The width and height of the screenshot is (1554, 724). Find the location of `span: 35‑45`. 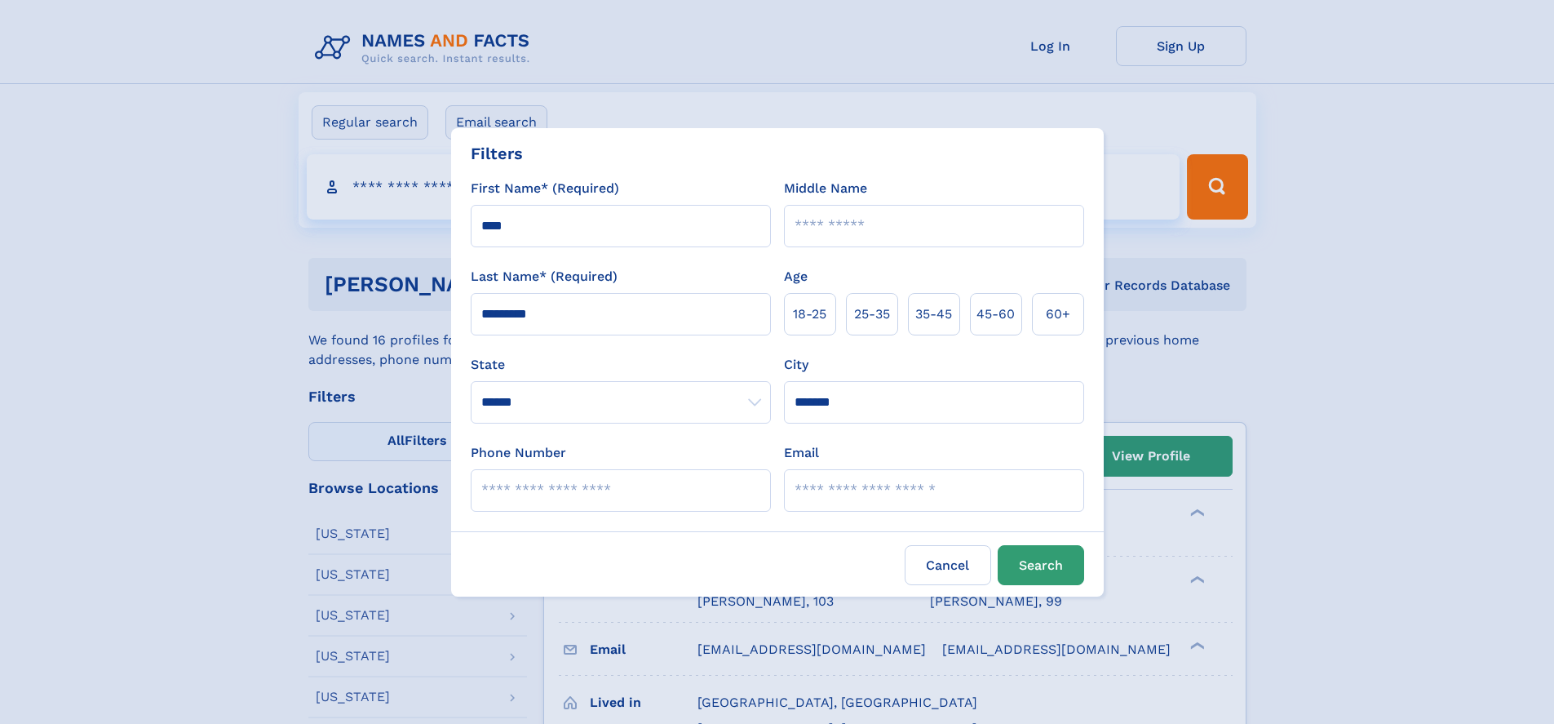

span: 35‑45 is located at coordinates (933, 314).